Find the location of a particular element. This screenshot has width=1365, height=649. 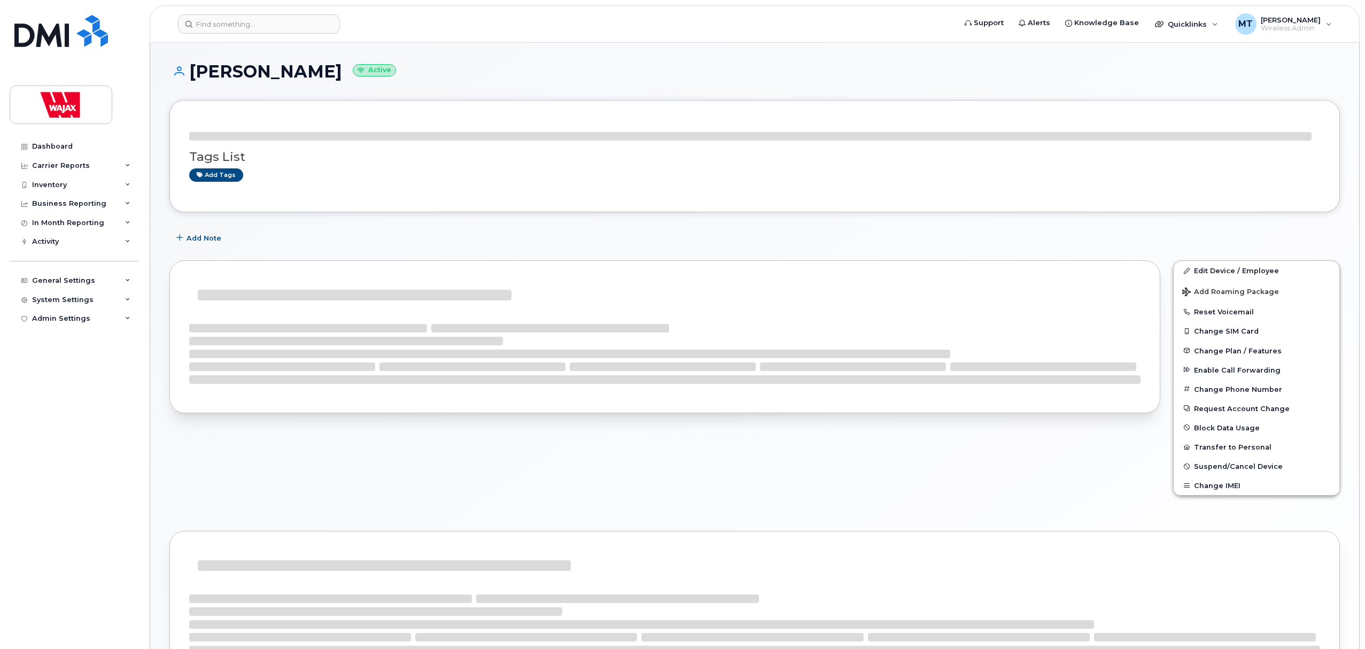

button: Add Roaming Package is located at coordinates (1257, 291).